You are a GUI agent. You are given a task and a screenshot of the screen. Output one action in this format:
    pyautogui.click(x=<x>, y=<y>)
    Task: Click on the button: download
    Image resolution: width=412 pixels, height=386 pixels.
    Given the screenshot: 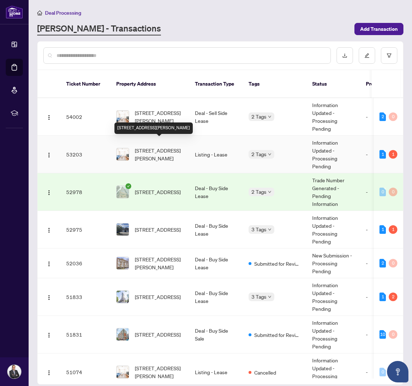 What is the action you would take?
    pyautogui.click(x=345, y=55)
    